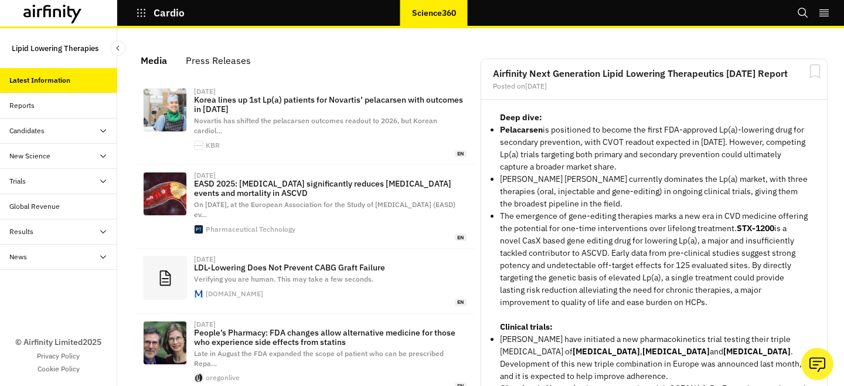 The height and width of the screenshot is (386, 844). Describe the element at coordinates (18, 181) in the screenshot. I see `div: Trials` at that location.